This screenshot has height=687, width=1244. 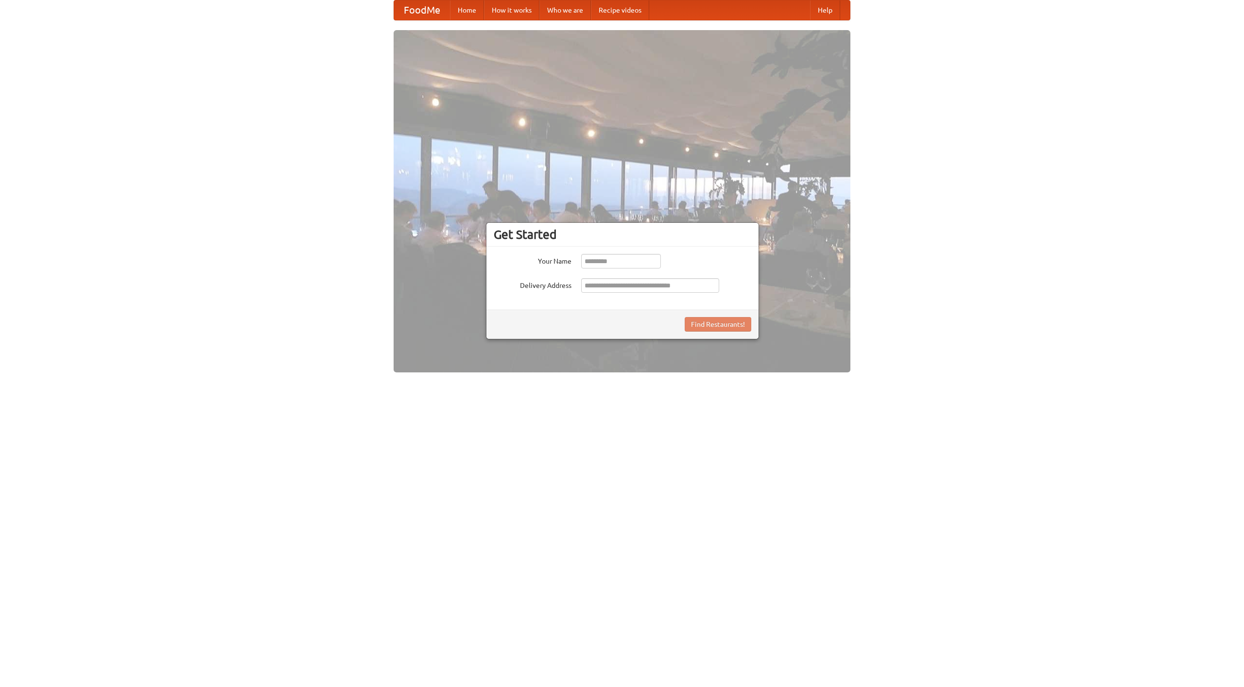 What do you see at coordinates (422, 10) in the screenshot?
I see `a: FoodMe` at bounding box center [422, 10].